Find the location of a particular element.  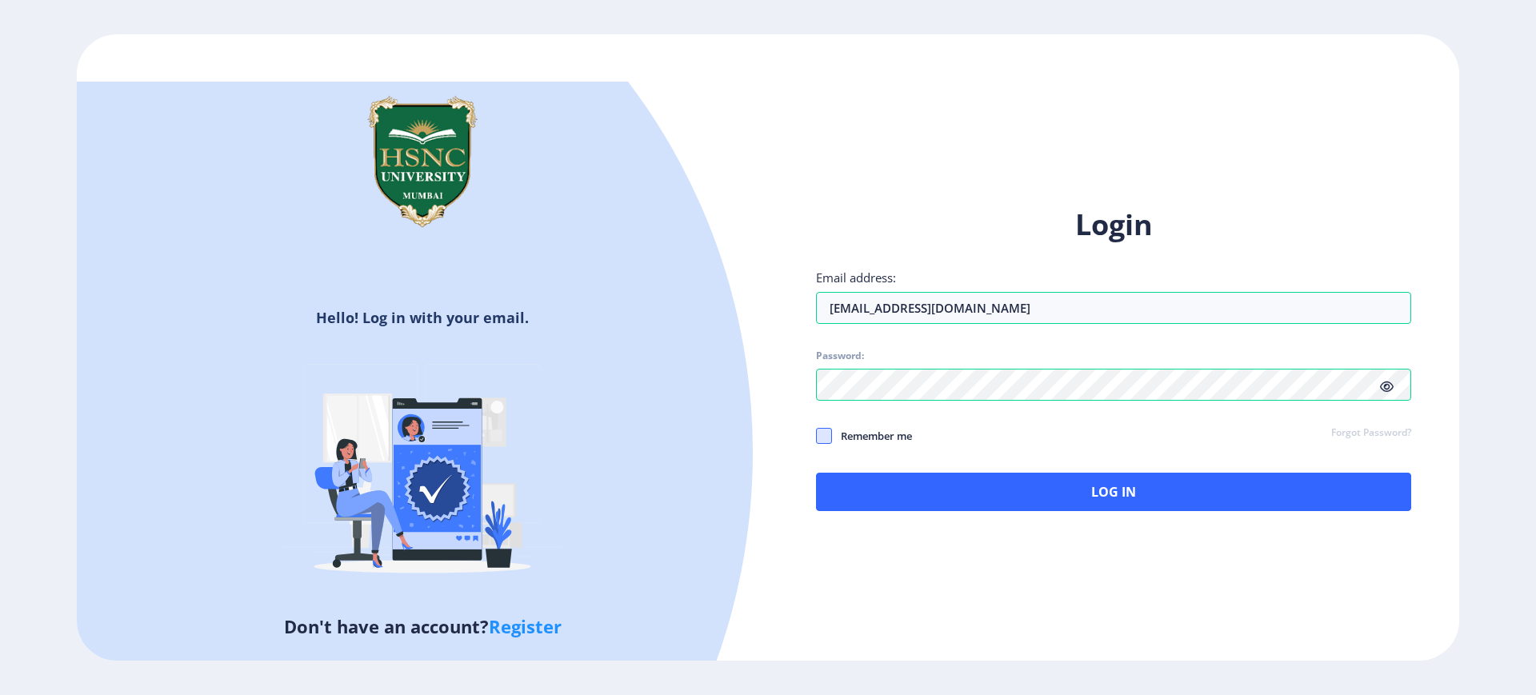

img: hsnc.png is located at coordinates (423, 162).